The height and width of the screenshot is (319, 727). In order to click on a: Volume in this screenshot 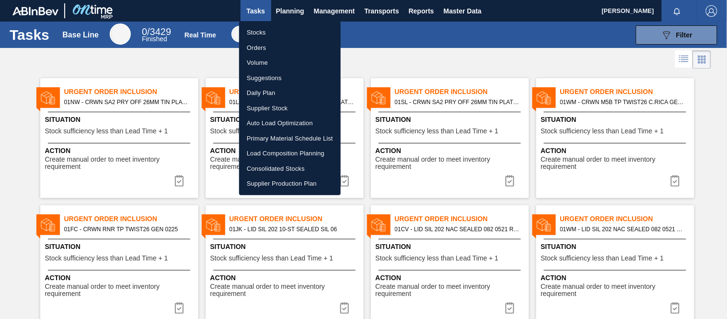, I will do `click(290, 63)`.